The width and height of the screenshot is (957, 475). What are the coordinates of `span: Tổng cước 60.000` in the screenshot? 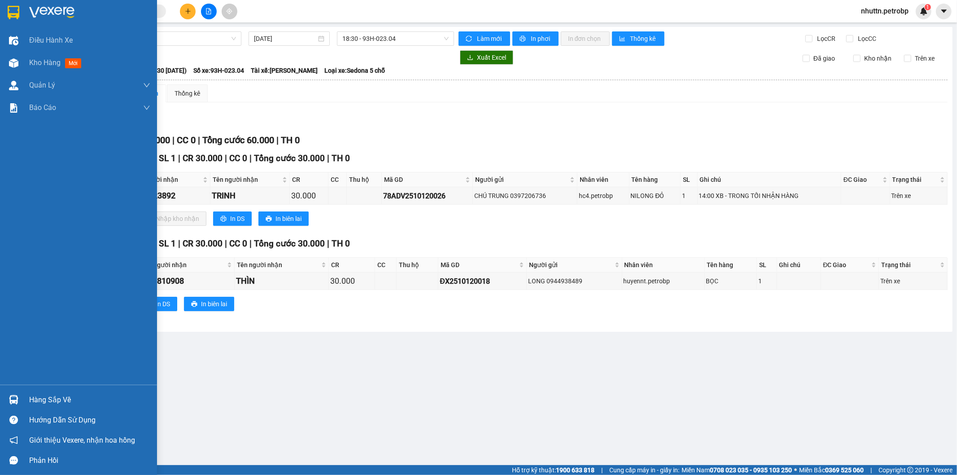 It's located at (238, 140).